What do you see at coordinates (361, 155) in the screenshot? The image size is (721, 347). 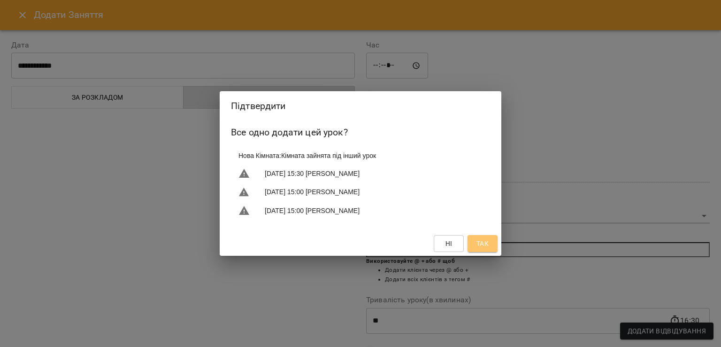 I see `li: Нова Кімната : Кімната зайнята під інший урок` at bounding box center [361, 155].